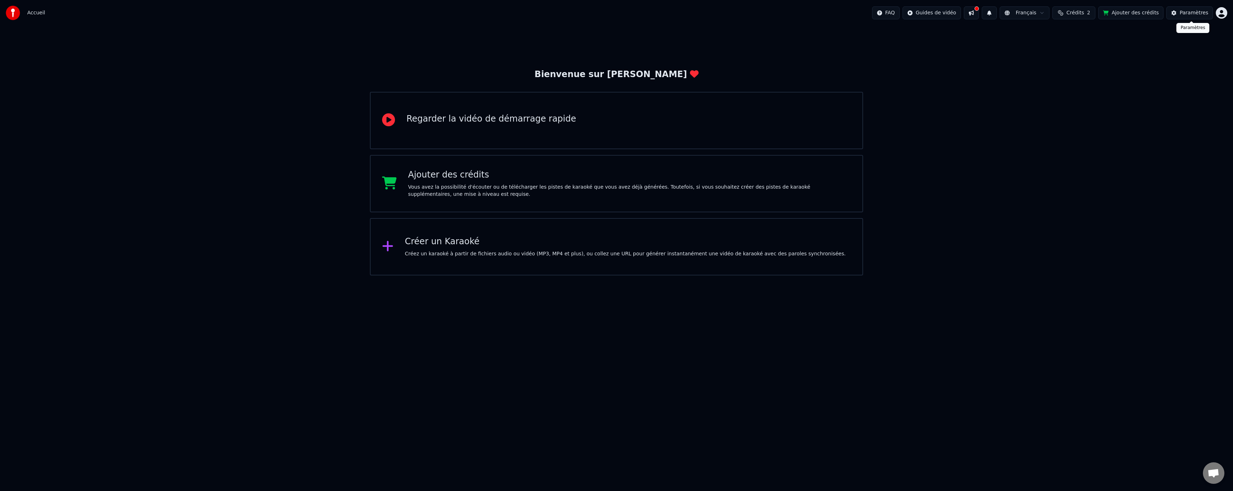  Describe the element at coordinates (1190, 13) in the screenshot. I see `button: Paramètres` at that location.